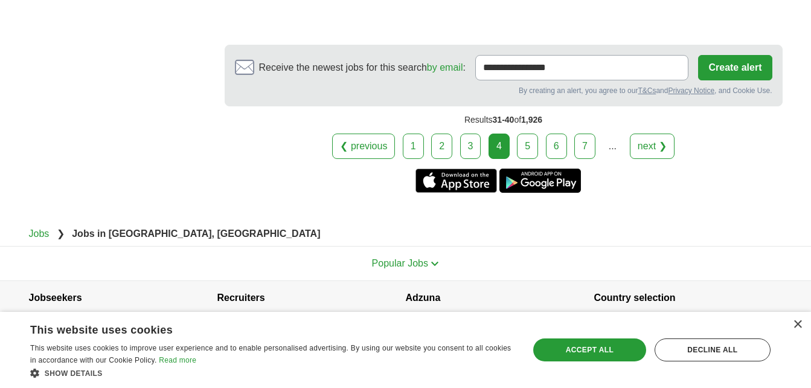 The image size is (811, 388). Describe the element at coordinates (504, 120) in the screenshot. I see `div: Results of` at that location.